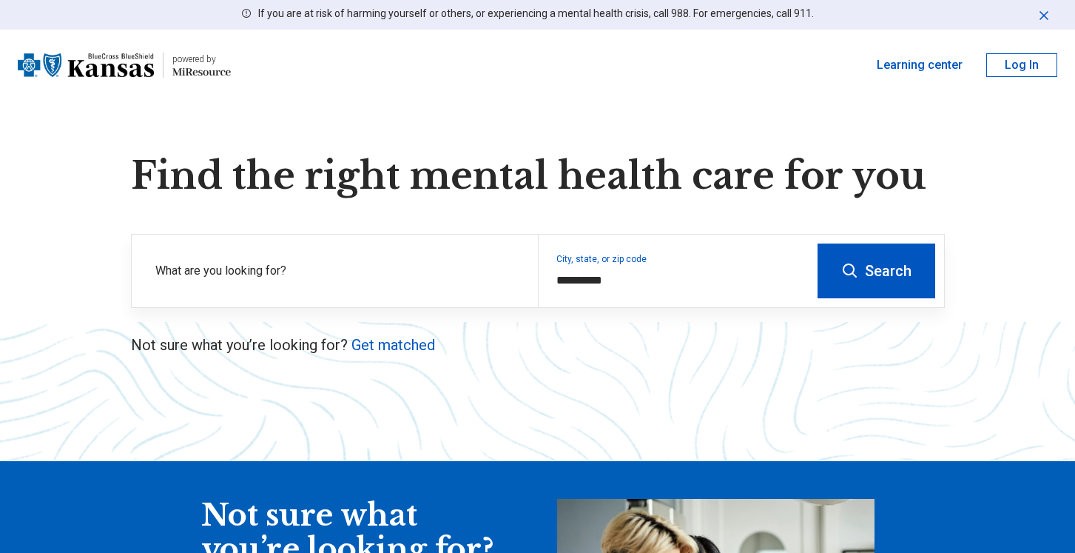  What do you see at coordinates (876, 271) in the screenshot?
I see `button: Search` at bounding box center [876, 271].